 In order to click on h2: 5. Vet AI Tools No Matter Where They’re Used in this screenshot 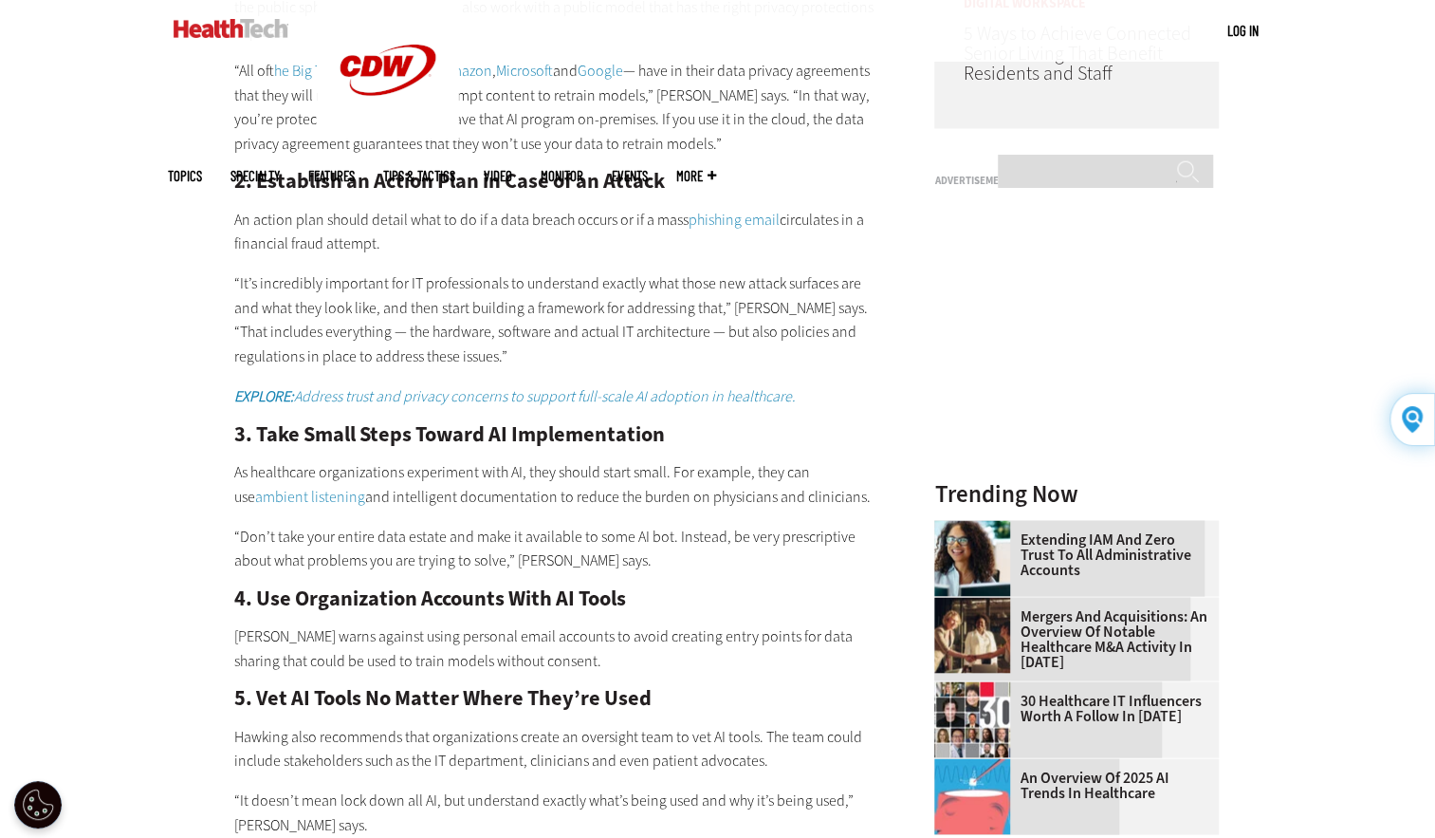, I will do `click(560, 697)`.